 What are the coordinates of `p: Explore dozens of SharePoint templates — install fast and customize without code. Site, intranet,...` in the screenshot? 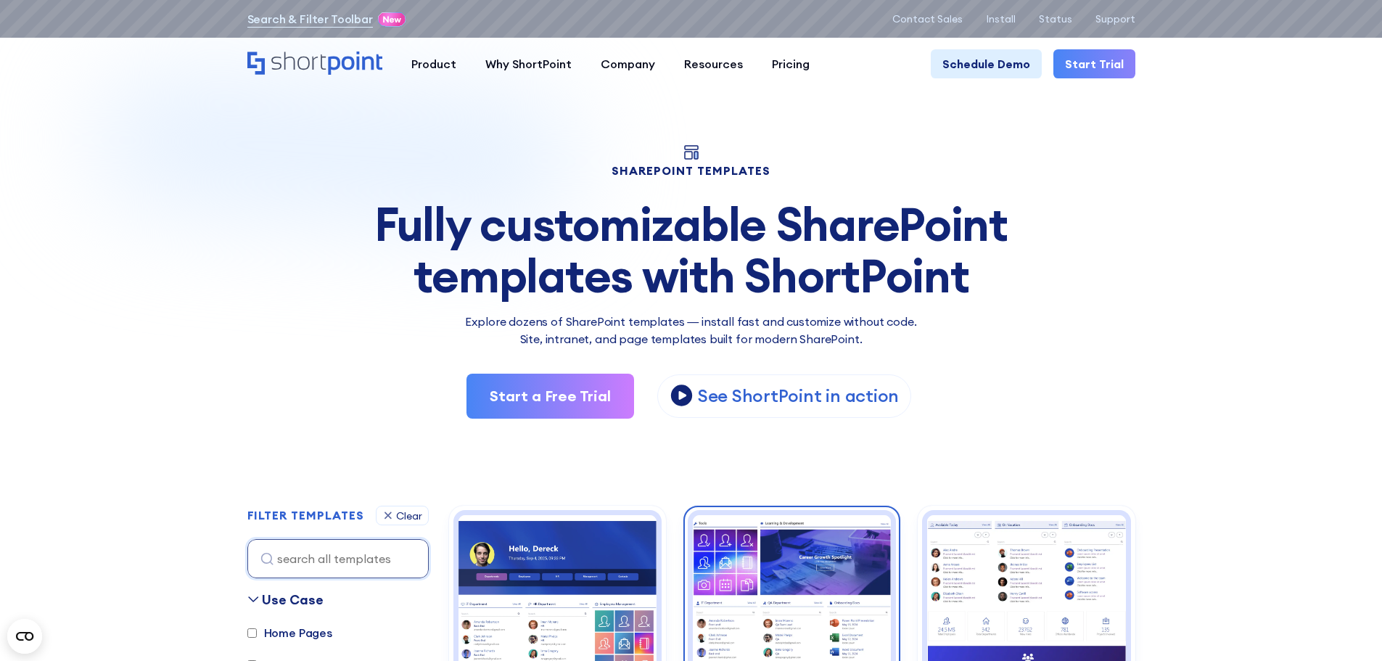 It's located at (692, 330).